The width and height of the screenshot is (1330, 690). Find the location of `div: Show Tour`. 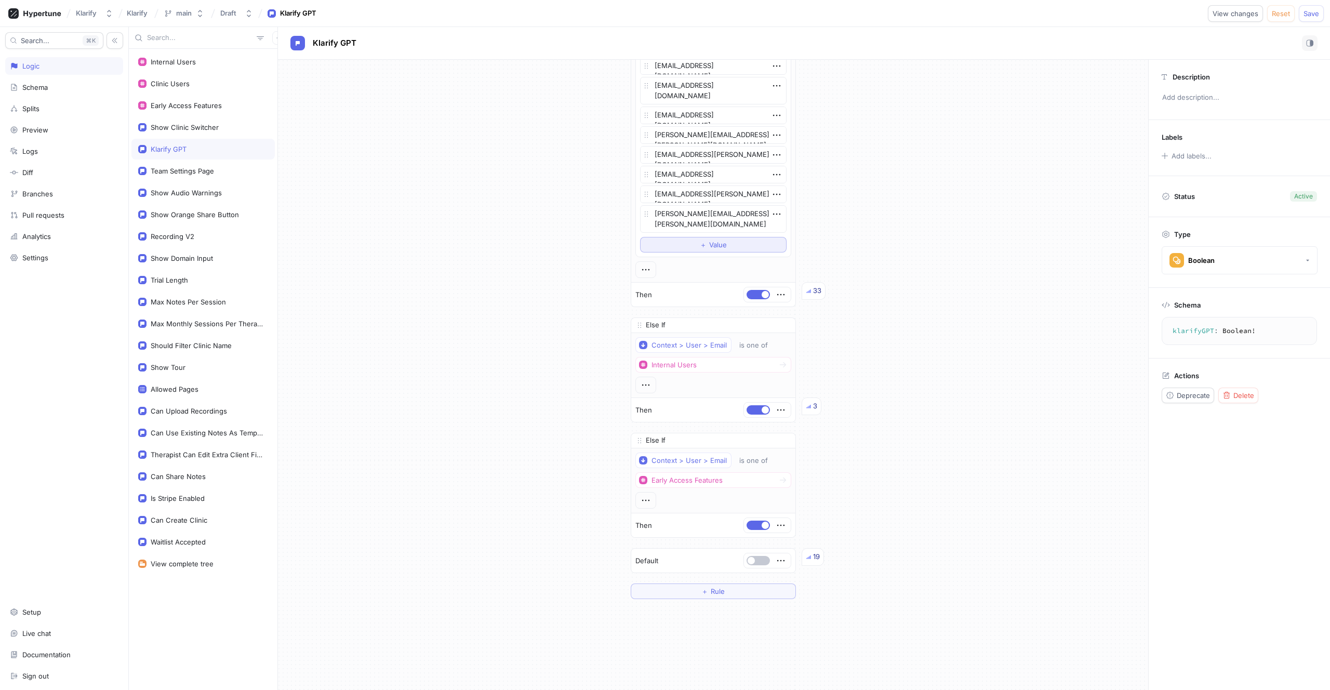

div: Show Tour is located at coordinates (168, 367).